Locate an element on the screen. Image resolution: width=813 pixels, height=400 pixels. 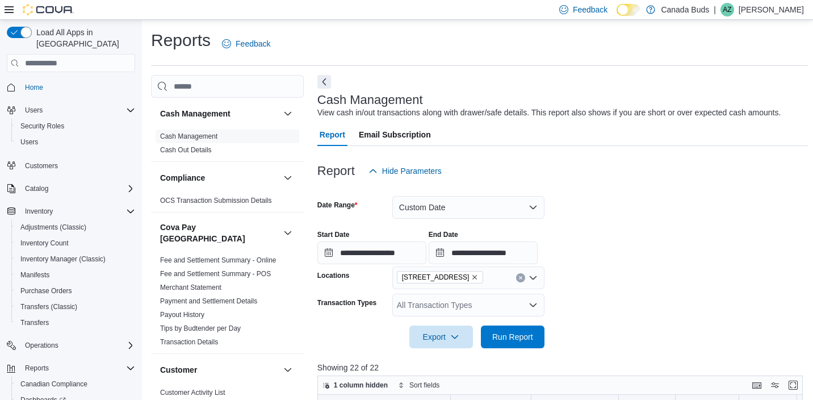
a: Security Roles is located at coordinates (42, 126).